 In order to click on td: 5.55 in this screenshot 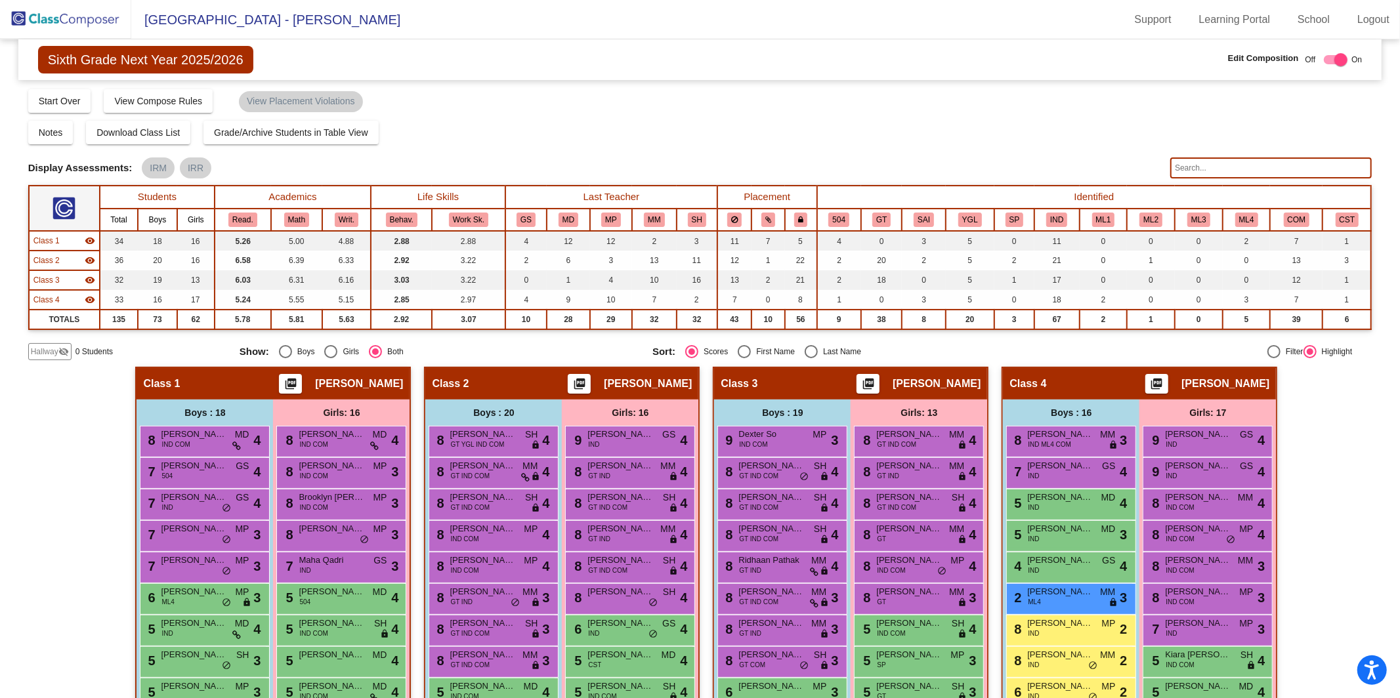, I will do `click(297, 300)`.